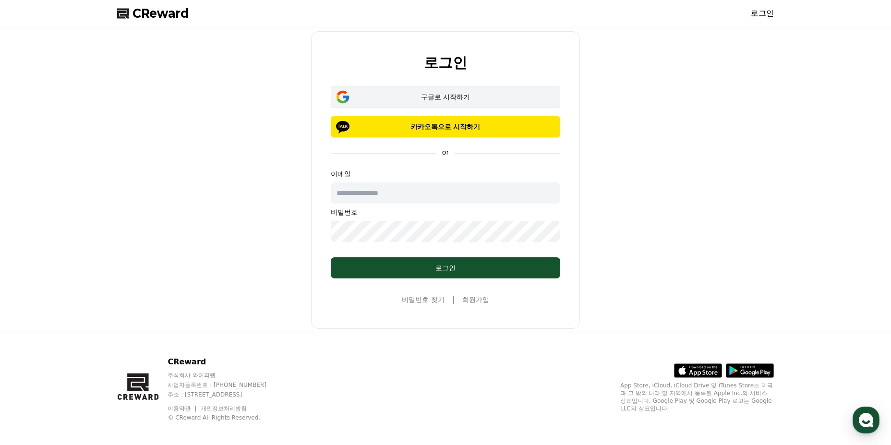 The height and width of the screenshot is (445, 891). What do you see at coordinates (445, 127) in the screenshot?
I see `button: 카카오톡으로 시작하기` at bounding box center [445, 127].